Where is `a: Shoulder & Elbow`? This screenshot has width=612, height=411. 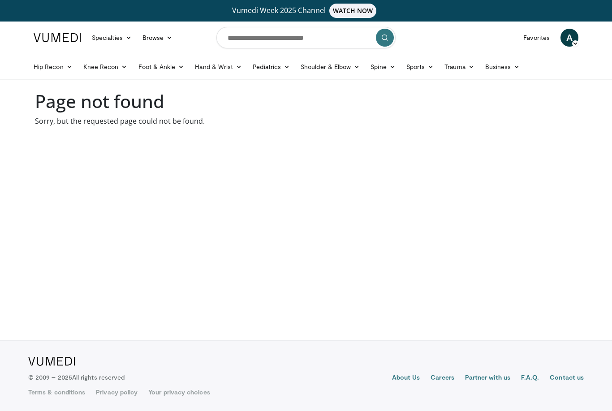
a: Shoulder & Elbow is located at coordinates (330, 67).